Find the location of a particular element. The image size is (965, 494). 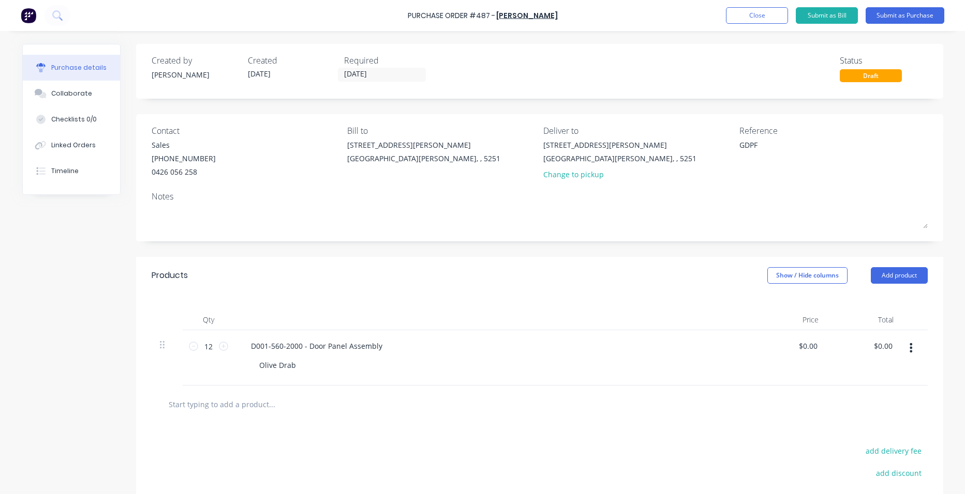

div: Draft is located at coordinates (870, 76).